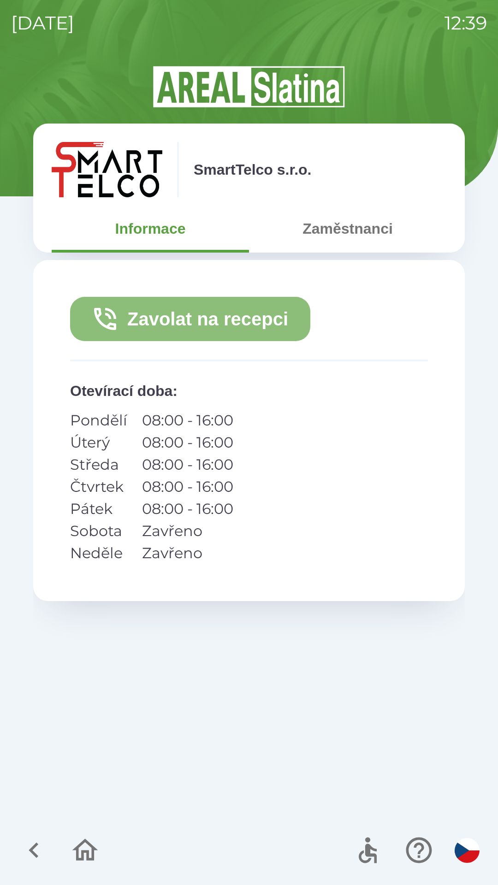 The image size is (498, 885). Describe the element at coordinates (466, 23) in the screenshot. I see `p: 12:39` at that location.